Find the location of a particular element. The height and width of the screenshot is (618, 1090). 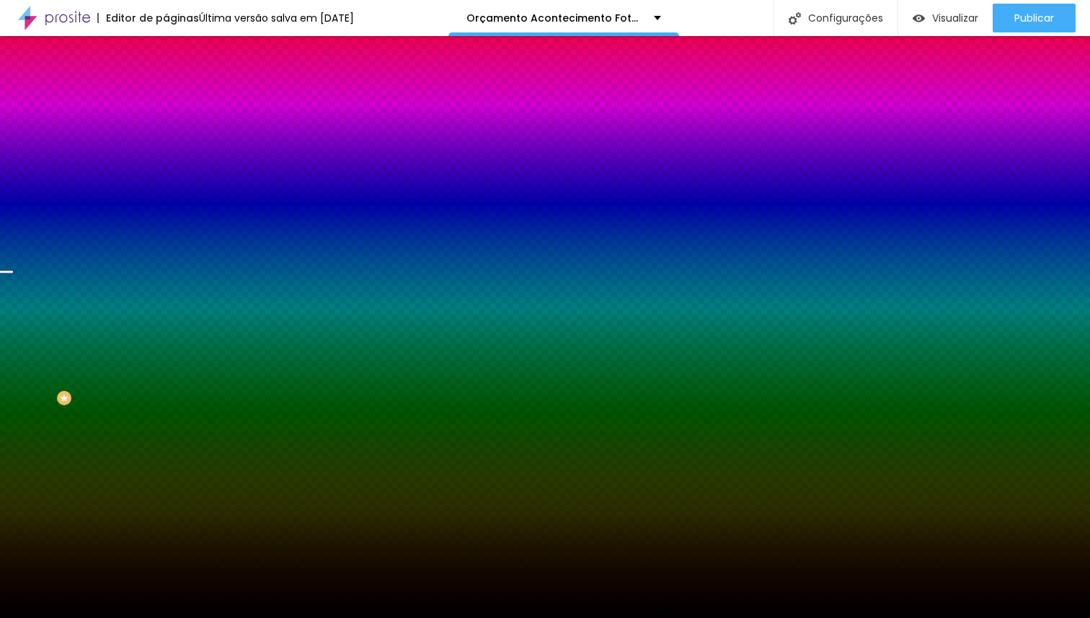

span: Publicar is located at coordinates (1033, 18).